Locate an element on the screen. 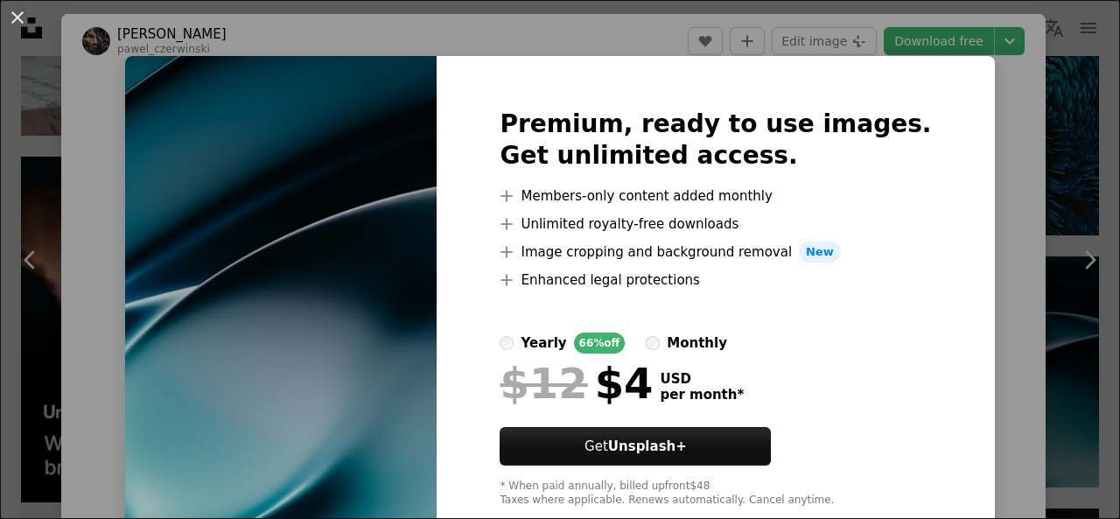 This screenshot has height=519, width=1120. li: Unlimited royalty-free downloads is located at coordinates (715, 224).